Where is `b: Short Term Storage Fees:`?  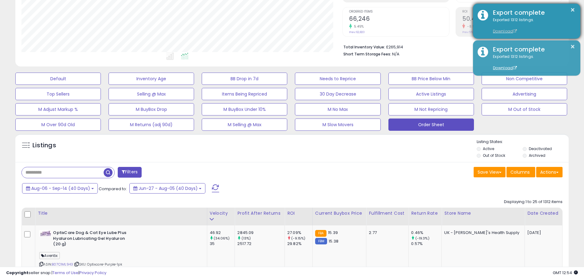 b: Short Term Storage Fees: is located at coordinates (367, 54).